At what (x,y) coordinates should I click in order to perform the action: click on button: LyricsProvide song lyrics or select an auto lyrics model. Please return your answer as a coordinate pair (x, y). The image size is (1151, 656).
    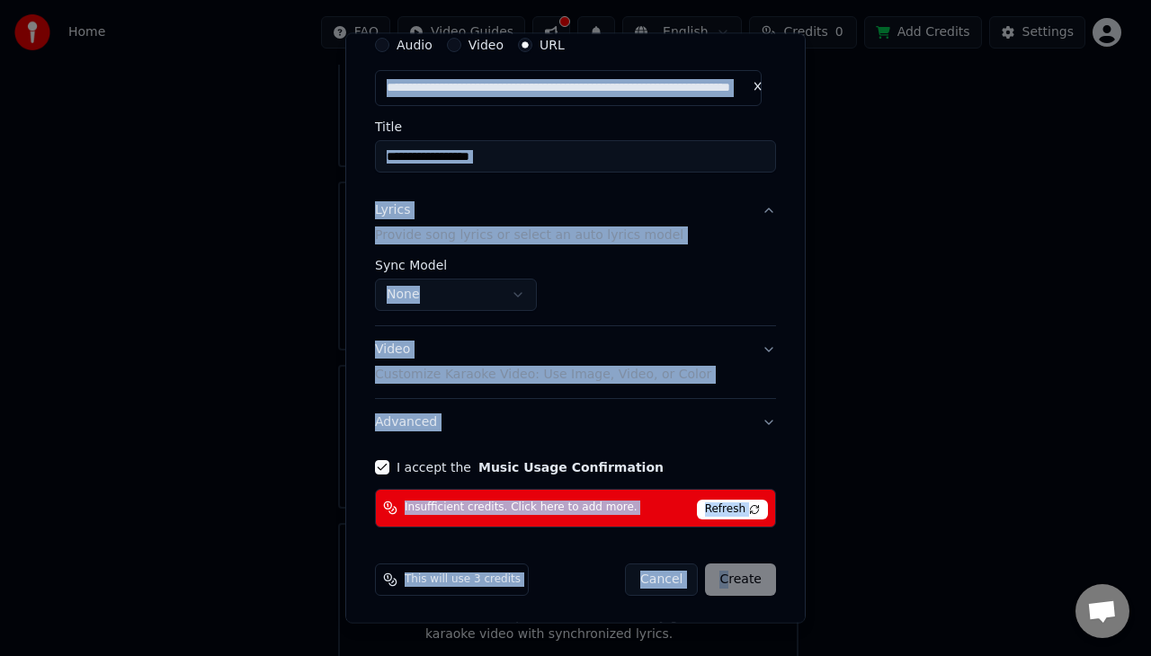
    Looking at the image, I should click on (575, 224).